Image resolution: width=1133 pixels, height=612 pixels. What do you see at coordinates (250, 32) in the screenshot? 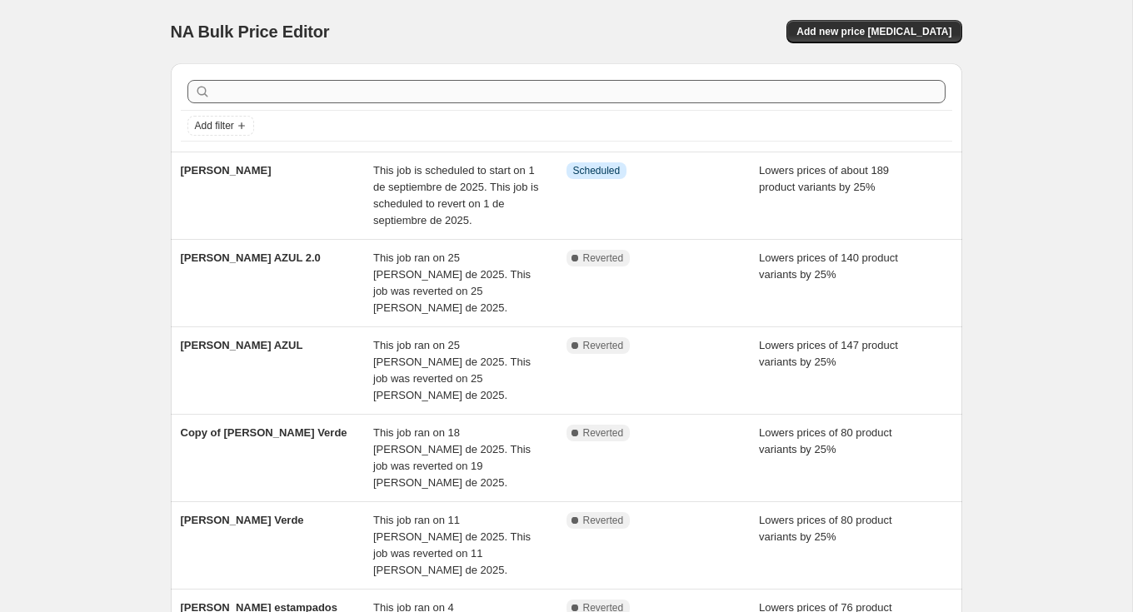
I see `span: NA Bulk Price Editor` at bounding box center [250, 32].